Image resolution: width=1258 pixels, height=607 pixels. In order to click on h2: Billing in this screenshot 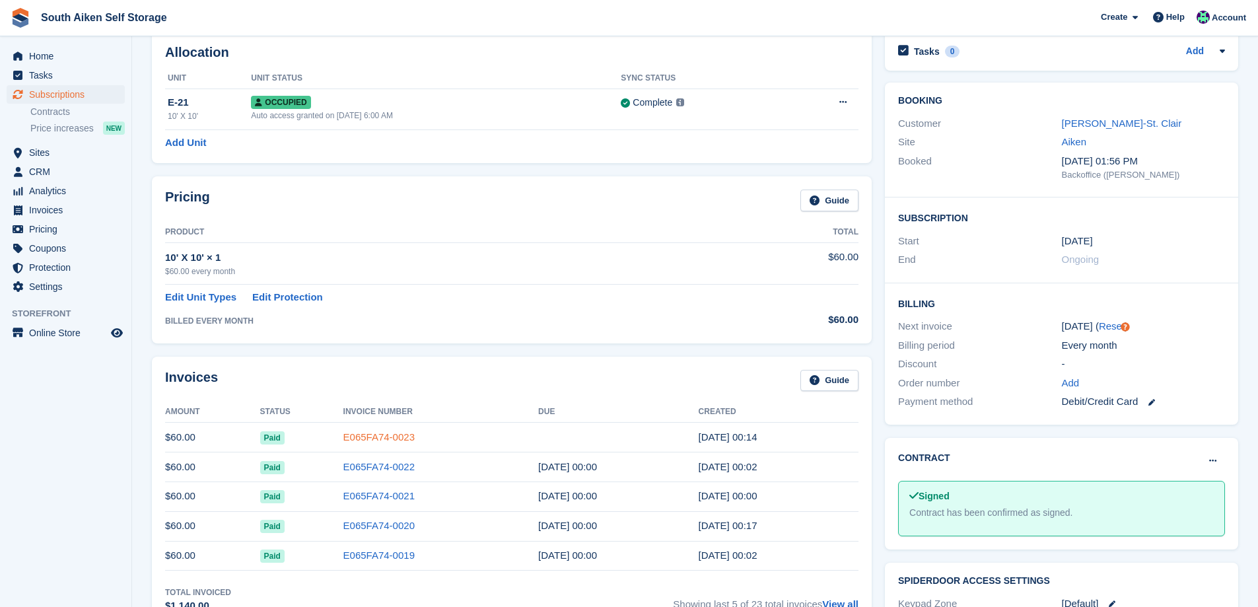, I will do `click(1061, 303)`.